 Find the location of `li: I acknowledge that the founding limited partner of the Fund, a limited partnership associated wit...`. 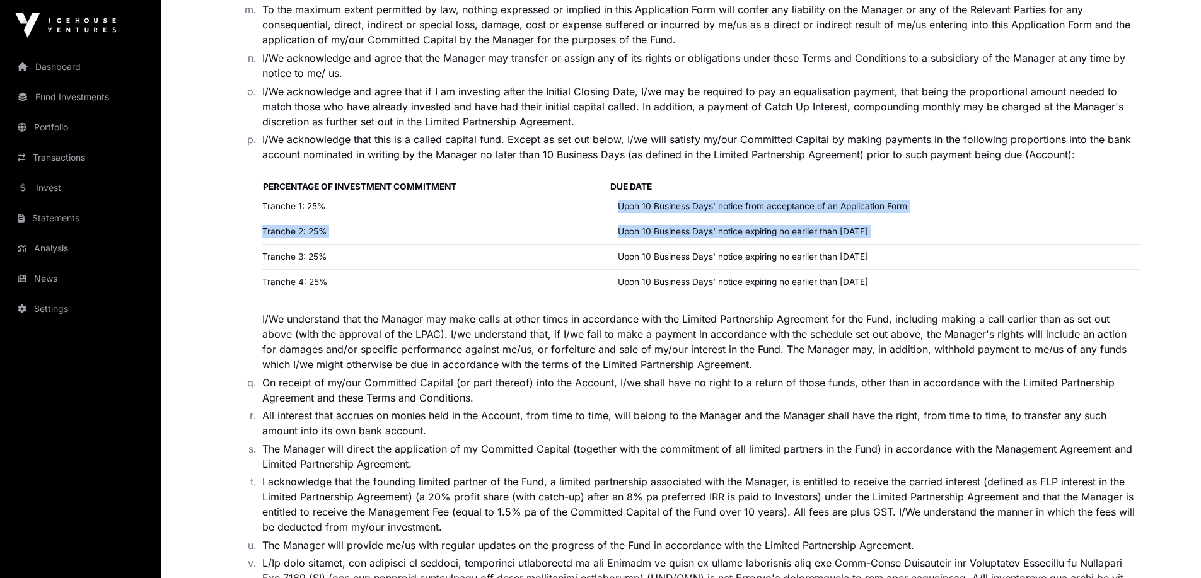

li: I acknowledge that the founding limited partner of the Fund, a limited partnership associated wit... is located at coordinates (699, 505).